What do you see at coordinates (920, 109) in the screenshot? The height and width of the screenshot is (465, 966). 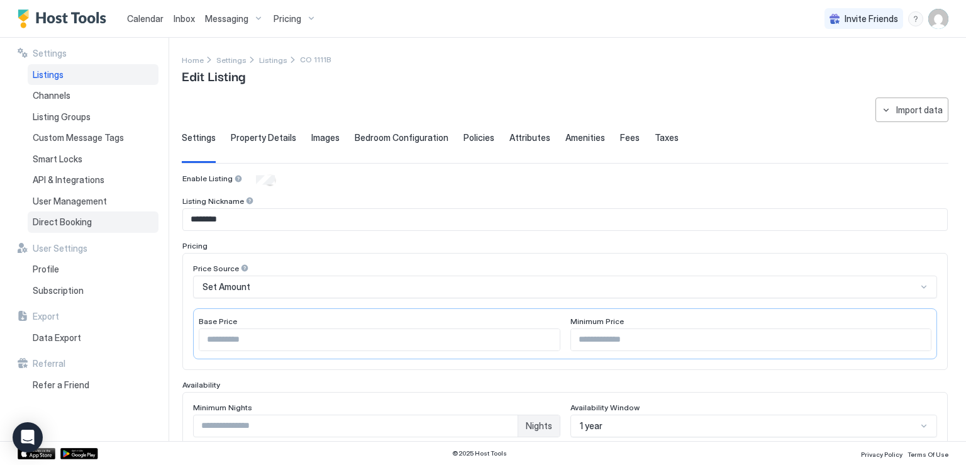 I see `div: Import data` at bounding box center [920, 109].